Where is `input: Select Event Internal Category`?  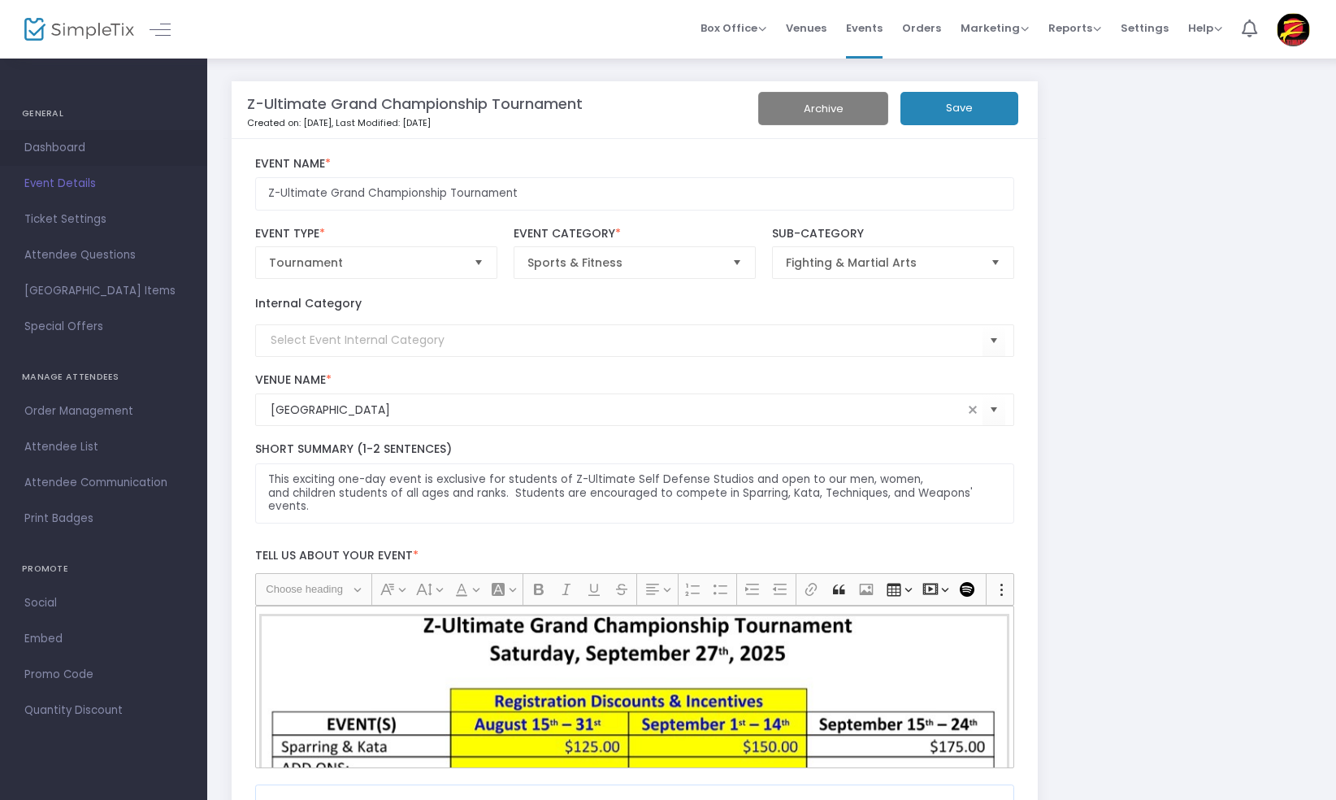
input: Select Event Internal Category is located at coordinates (627, 340).